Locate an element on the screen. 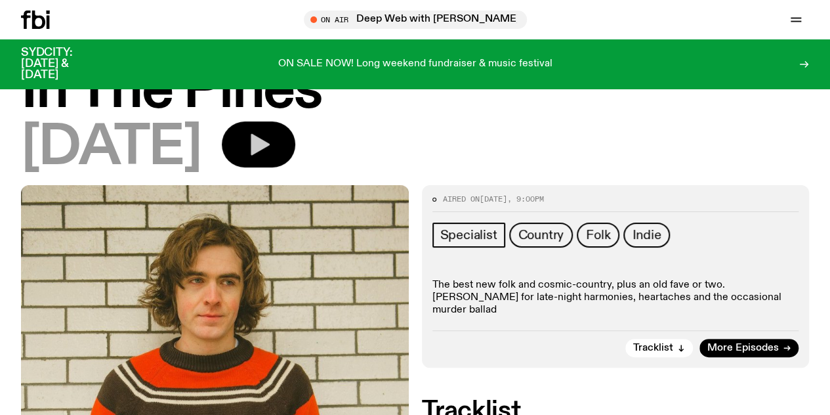 The width and height of the screenshot is (830, 415). button: Tracklist is located at coordinates (659, 348).